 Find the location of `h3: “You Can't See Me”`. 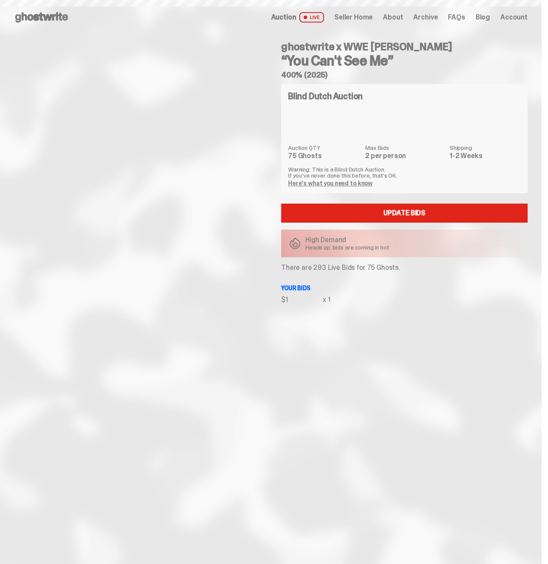

h3: “You Can't See Me” is located at coordinates (404, 61).